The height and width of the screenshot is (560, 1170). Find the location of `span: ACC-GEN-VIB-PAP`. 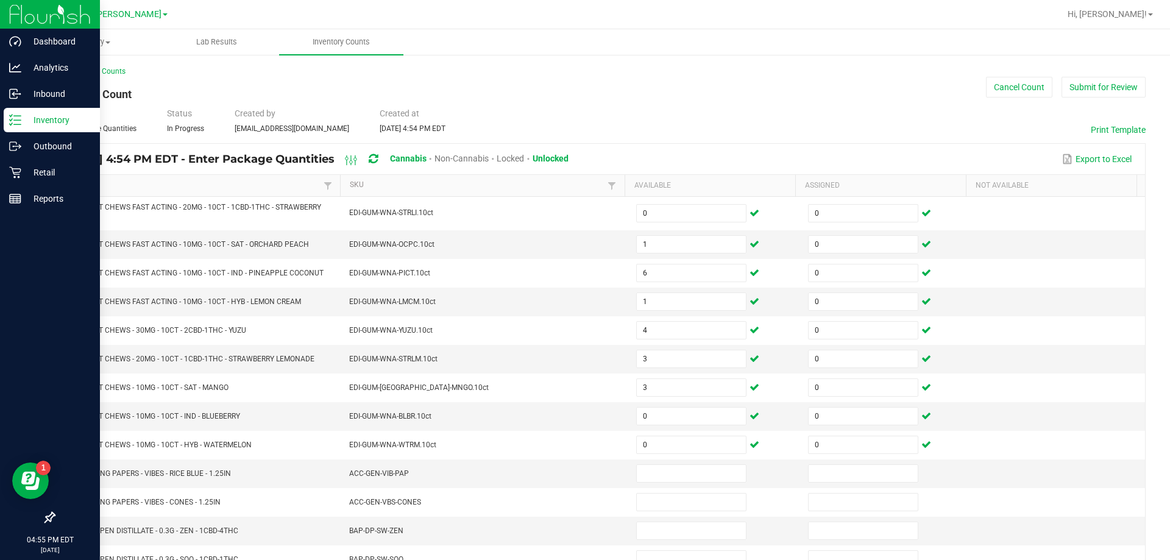

span: ACC-GEN-VIB-PAP is located at coordinates (379, 473).